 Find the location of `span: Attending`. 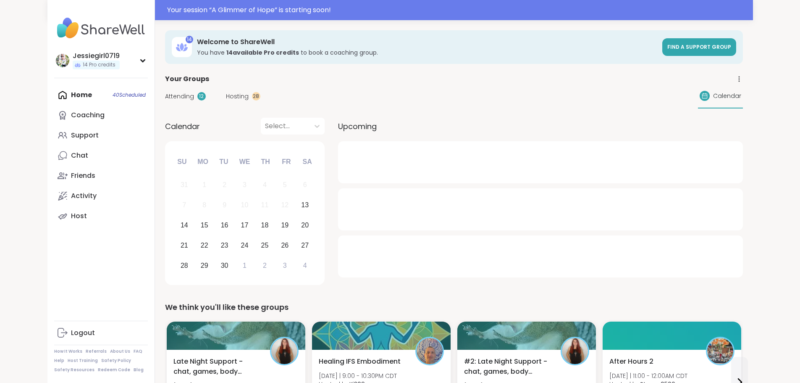

span: Attending is located at coordinates (179, 96).